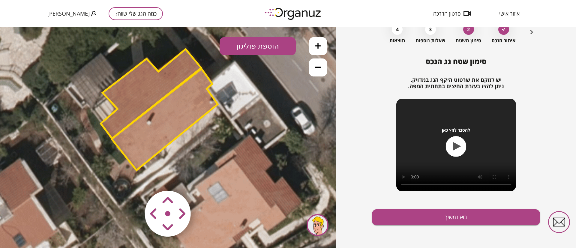 The image size is (576, 248). I want to click on div: 3, so click(431, 29).